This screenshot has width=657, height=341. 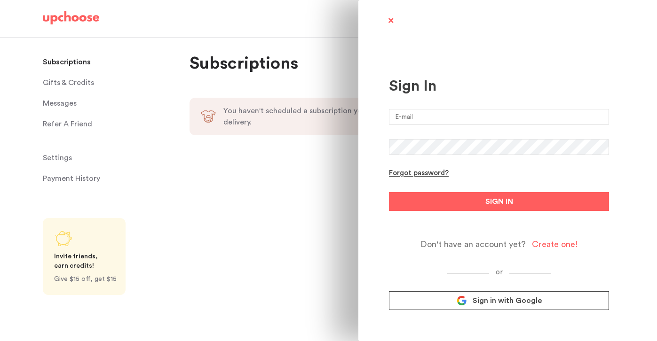 I want to click on span: Don't have an account yet?, so click(x=473, y=244).